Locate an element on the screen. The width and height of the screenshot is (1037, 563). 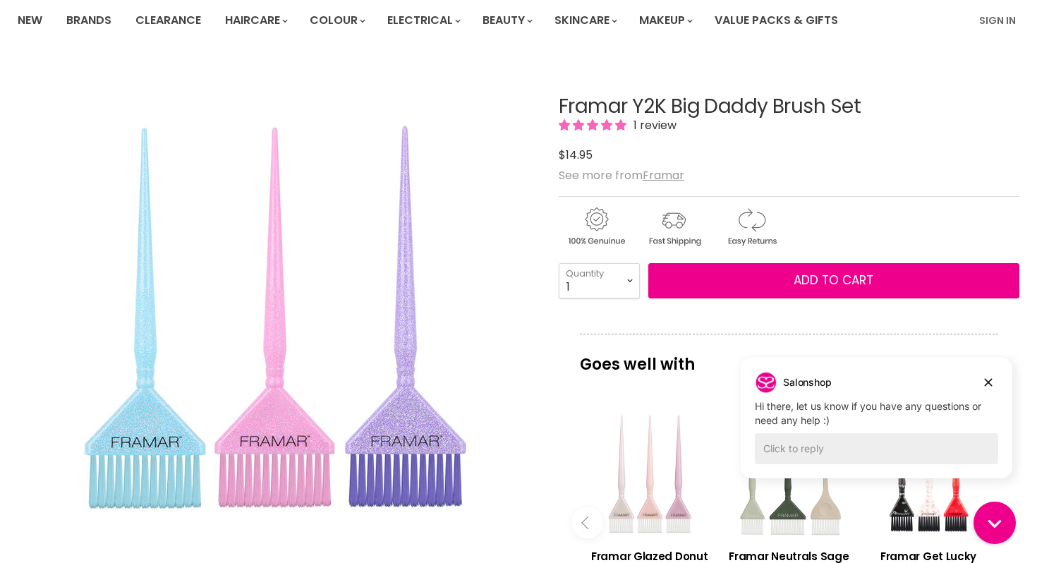
h3: Salonshop is located at coordinates (77, 28).